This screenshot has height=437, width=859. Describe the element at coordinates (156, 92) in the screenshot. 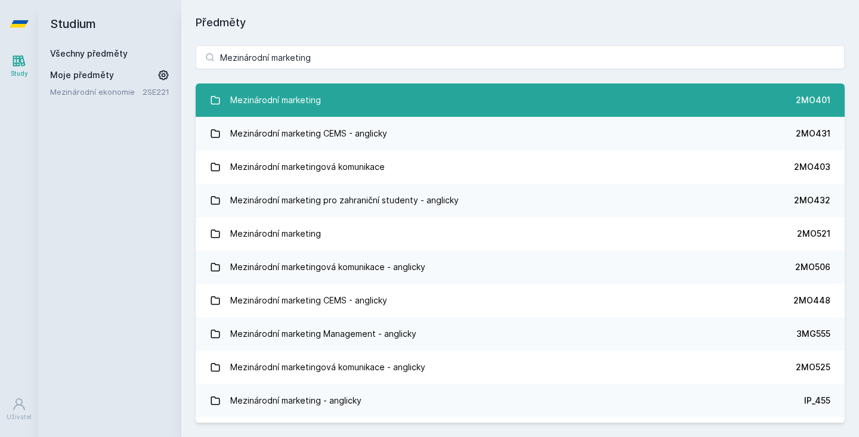

I see `a: 2SE221` at that location.